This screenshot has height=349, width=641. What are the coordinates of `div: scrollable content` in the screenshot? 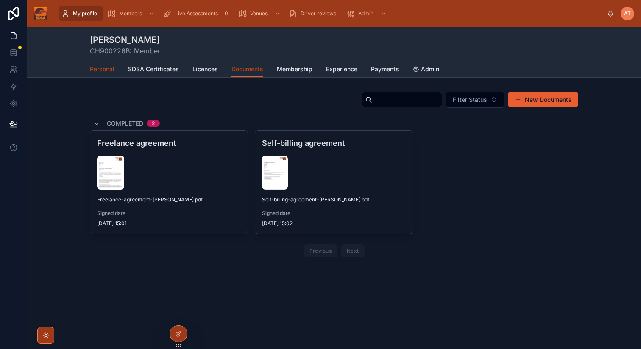 It's located at (331, 14).